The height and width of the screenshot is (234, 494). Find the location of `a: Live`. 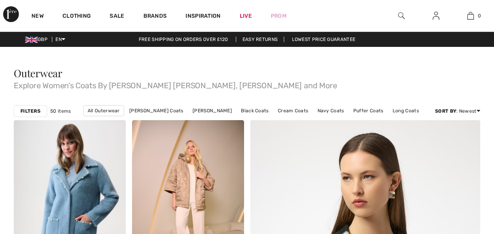

a: Live is located at coordinates (246, 16).